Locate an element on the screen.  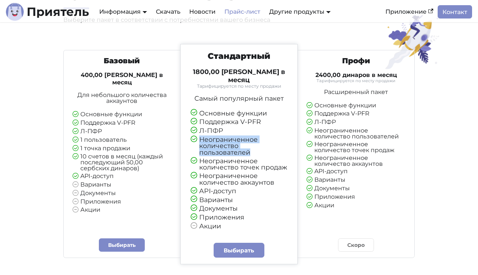
font: Самый популярный пакет is located at coordinates (239, 98).